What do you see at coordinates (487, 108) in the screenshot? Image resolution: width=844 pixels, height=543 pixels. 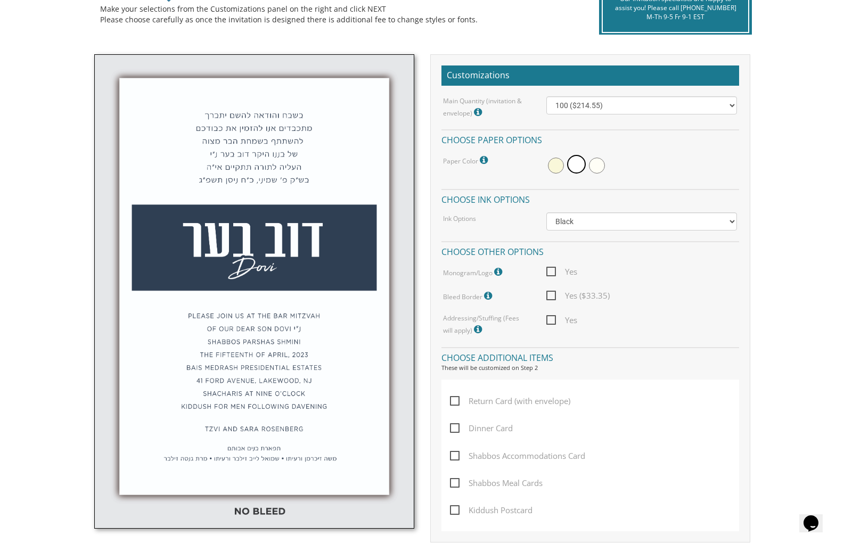 I see `label: Main Quantity (invitation & envelope)` at bounding box center [487, 108].